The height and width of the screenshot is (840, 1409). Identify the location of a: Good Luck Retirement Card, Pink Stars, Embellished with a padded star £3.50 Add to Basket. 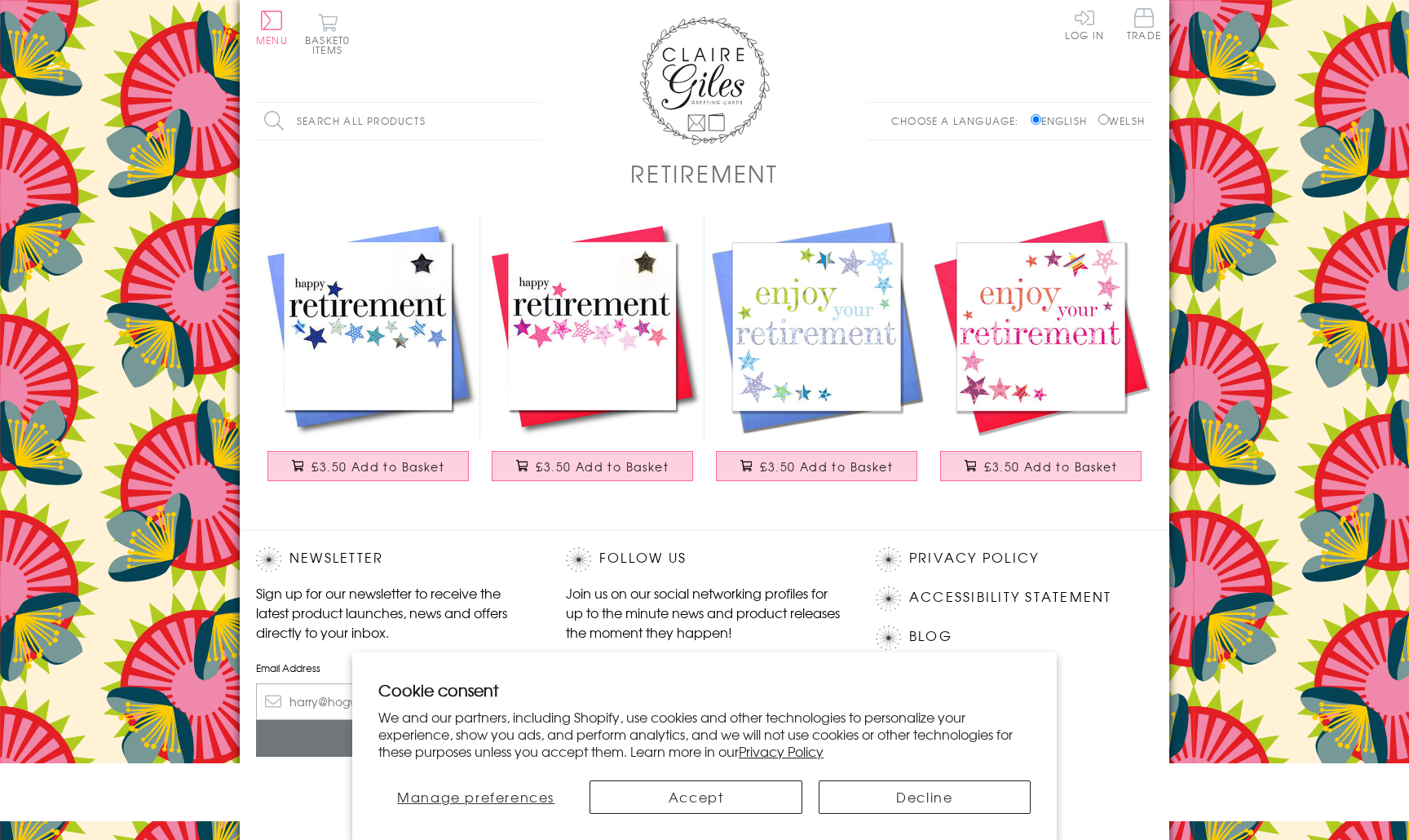
(592, 356).